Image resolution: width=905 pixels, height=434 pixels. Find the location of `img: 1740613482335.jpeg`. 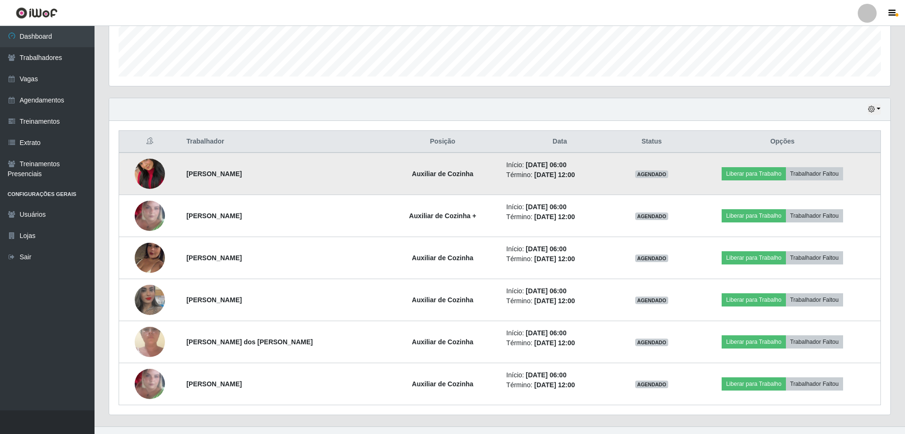

img: 1740613482335.jpeg is located at coordinates (150, 342).